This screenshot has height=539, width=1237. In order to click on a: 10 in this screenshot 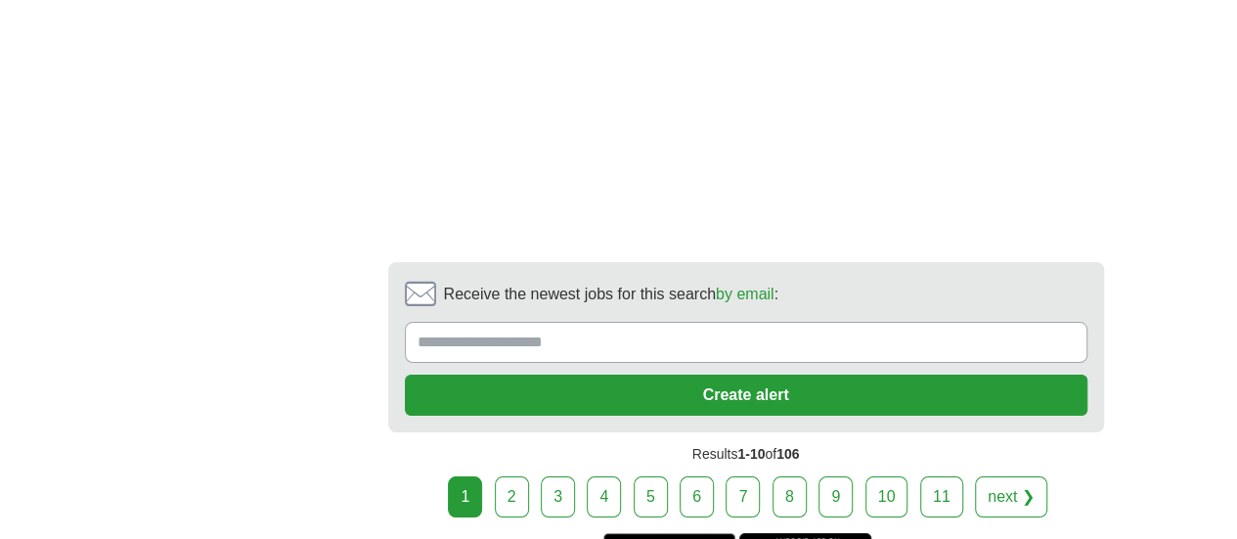, I will do `click(887, 497)`.